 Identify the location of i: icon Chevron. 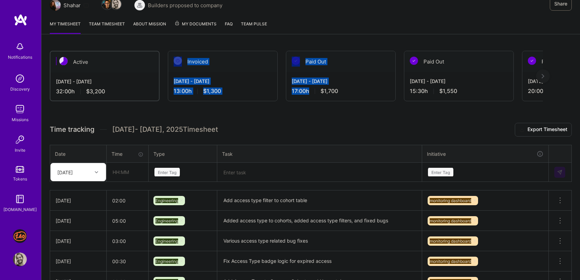
(96, 172).